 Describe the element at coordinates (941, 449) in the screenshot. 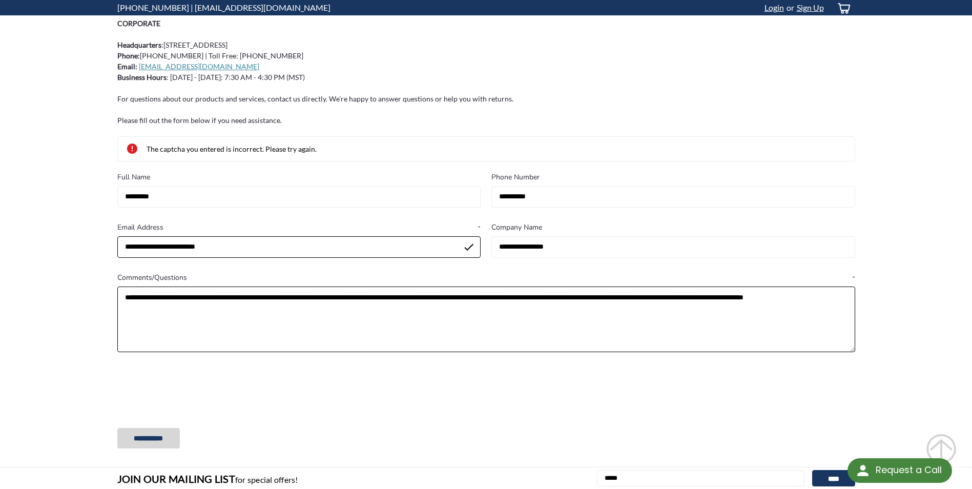

I see `div: Scroll Back to Top` at that location.